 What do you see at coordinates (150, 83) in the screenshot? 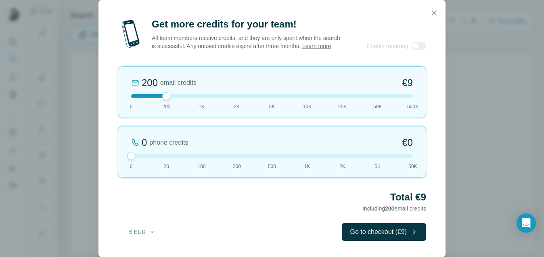
I see `div: 200` at bounding box center [150, 83].